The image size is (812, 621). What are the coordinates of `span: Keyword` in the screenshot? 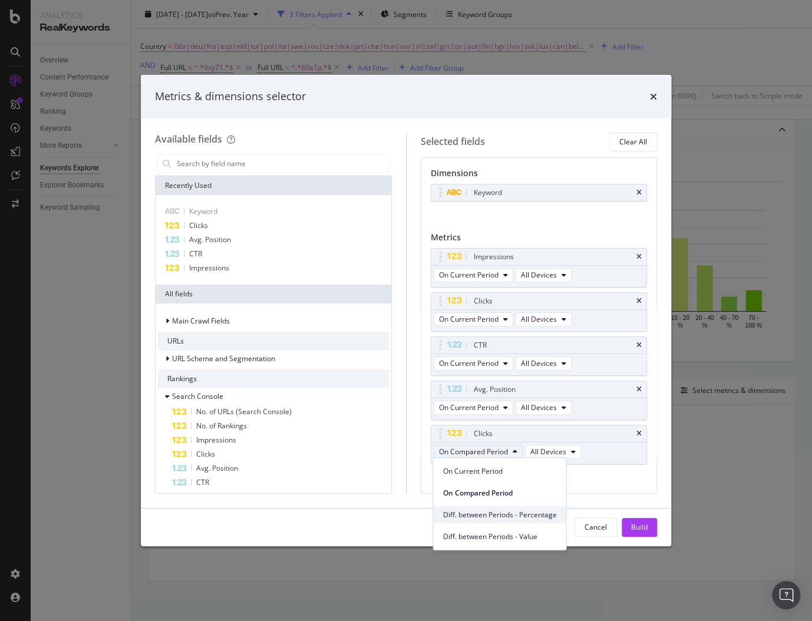 It's located at (203, 211).